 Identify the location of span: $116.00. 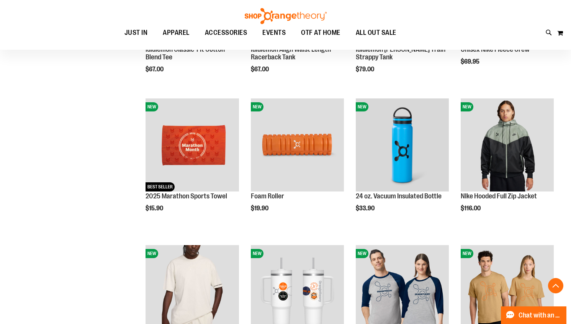
(471, 208).